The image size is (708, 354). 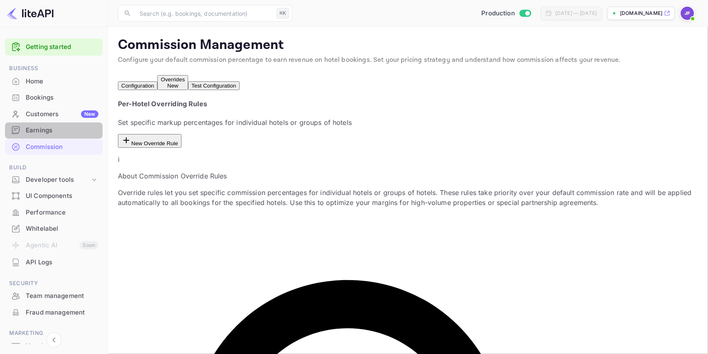 What do you see at coordinates (173, 83) in the screenshot?
I see `div: Overrides` at bounding box center [173, 83].